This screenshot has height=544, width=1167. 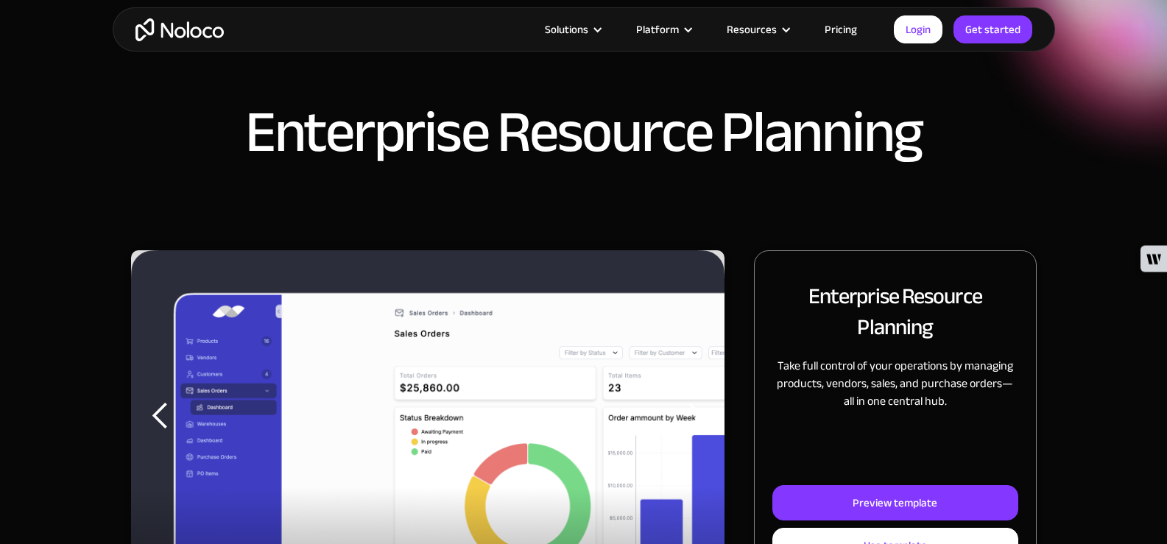 I want to click on p: Take full control of your operations by managing products, vendors, sales, and purchase orders—al..., so click(x=895, y=384).